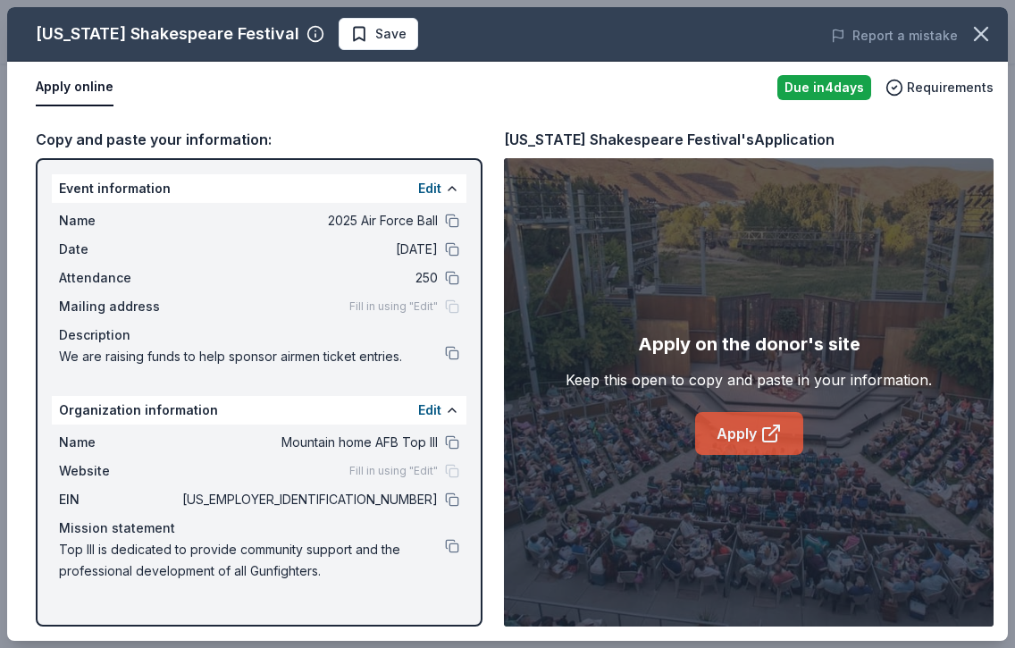 This screenshot has width=1015, height=648. Describe the element at coordinates (950, 88) in the screenshot. I see `span: Requirements` at that location.